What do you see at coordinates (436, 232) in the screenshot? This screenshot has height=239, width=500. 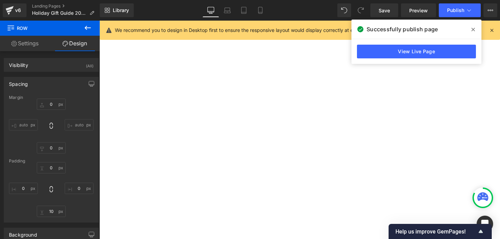 I see `span: Help us improve GemPages!` at bounding box center [436, 232].